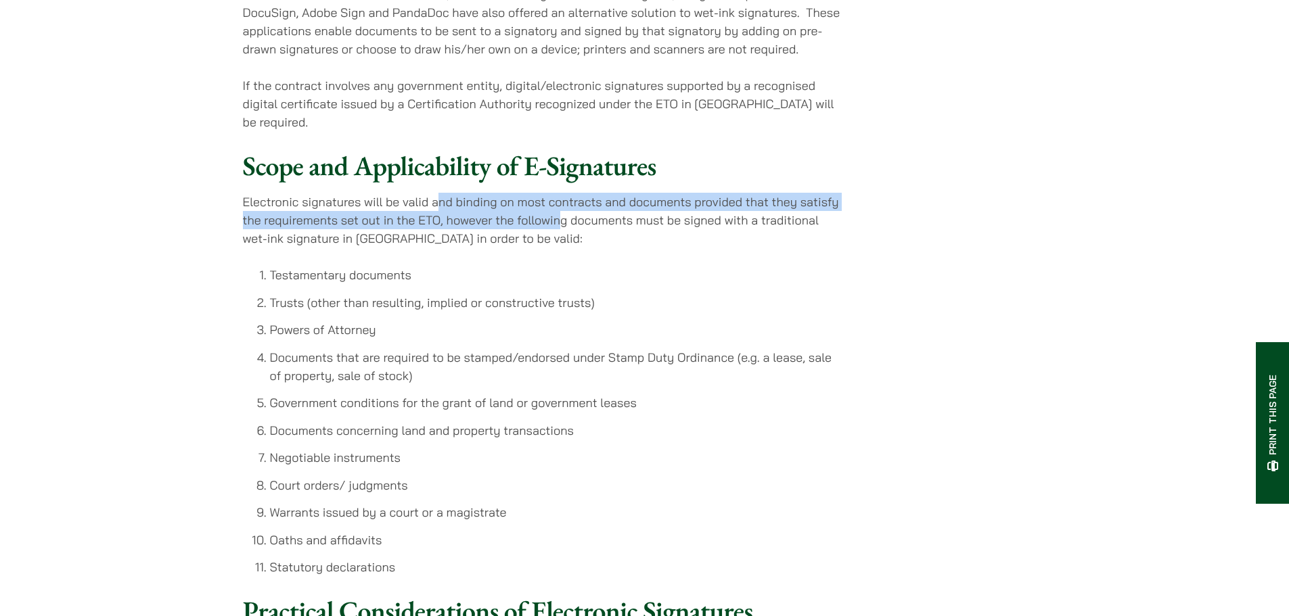  I want to click on li: Court orders/ judgments, so click(557, 485).